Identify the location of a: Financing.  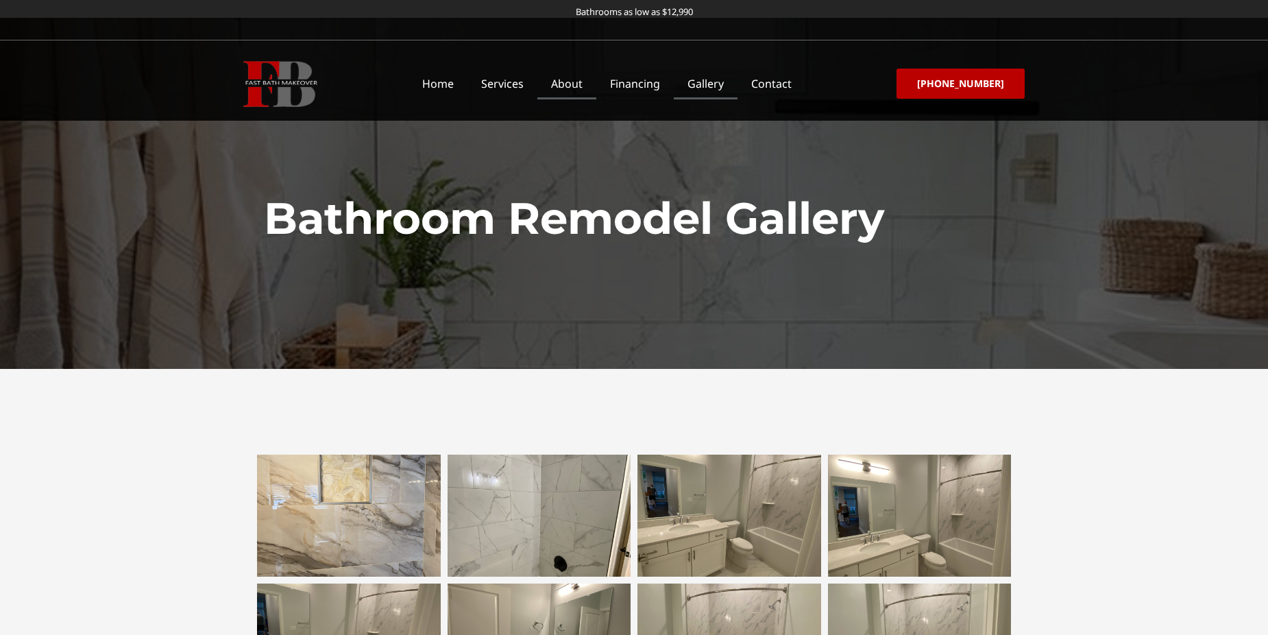
(635, 84).